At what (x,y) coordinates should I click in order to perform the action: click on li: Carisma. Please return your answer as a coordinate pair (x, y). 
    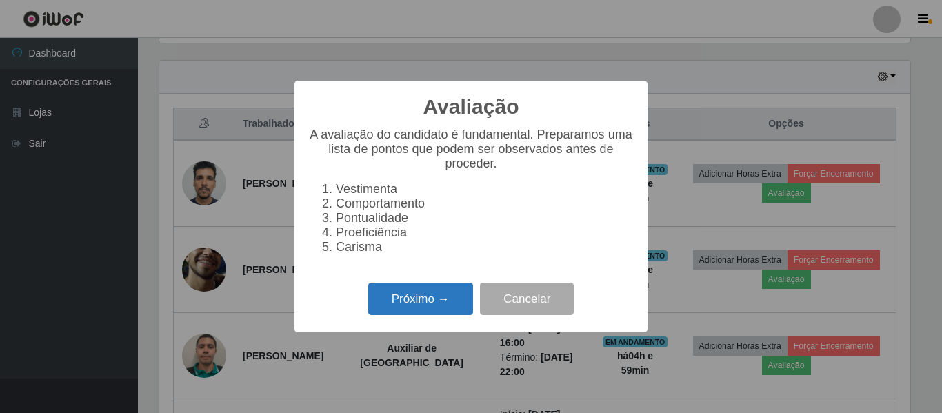
    Looking at the image, I should click on (485, 247).